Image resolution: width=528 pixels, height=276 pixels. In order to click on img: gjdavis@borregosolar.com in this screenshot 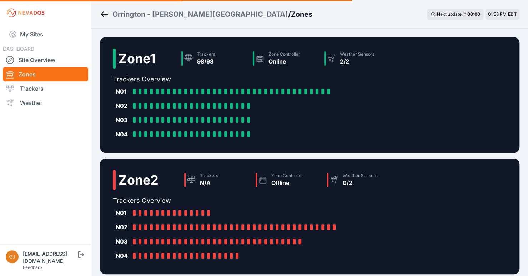, I will do `click(12, 257)`.